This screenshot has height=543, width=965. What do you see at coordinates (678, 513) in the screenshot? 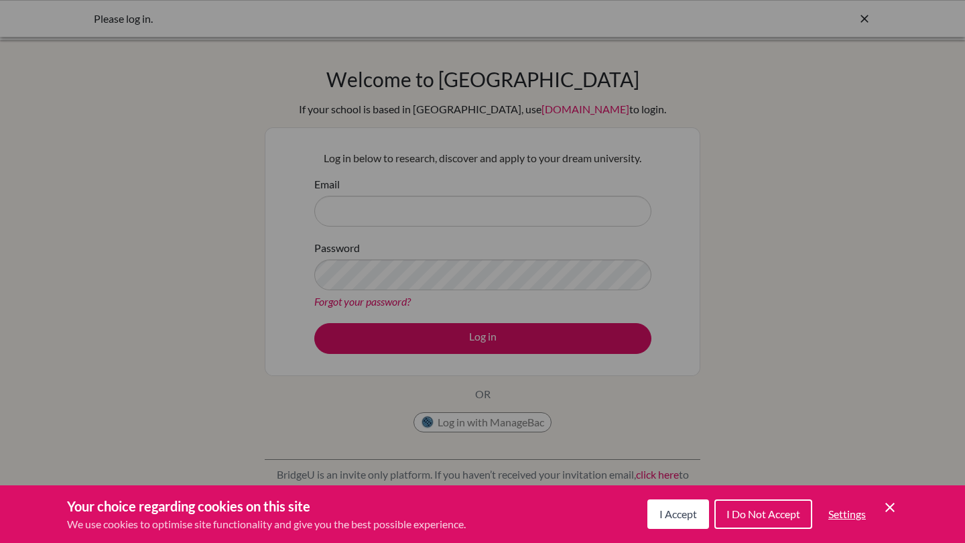
I see `span: I Accept` at bounding box center [678, 513].